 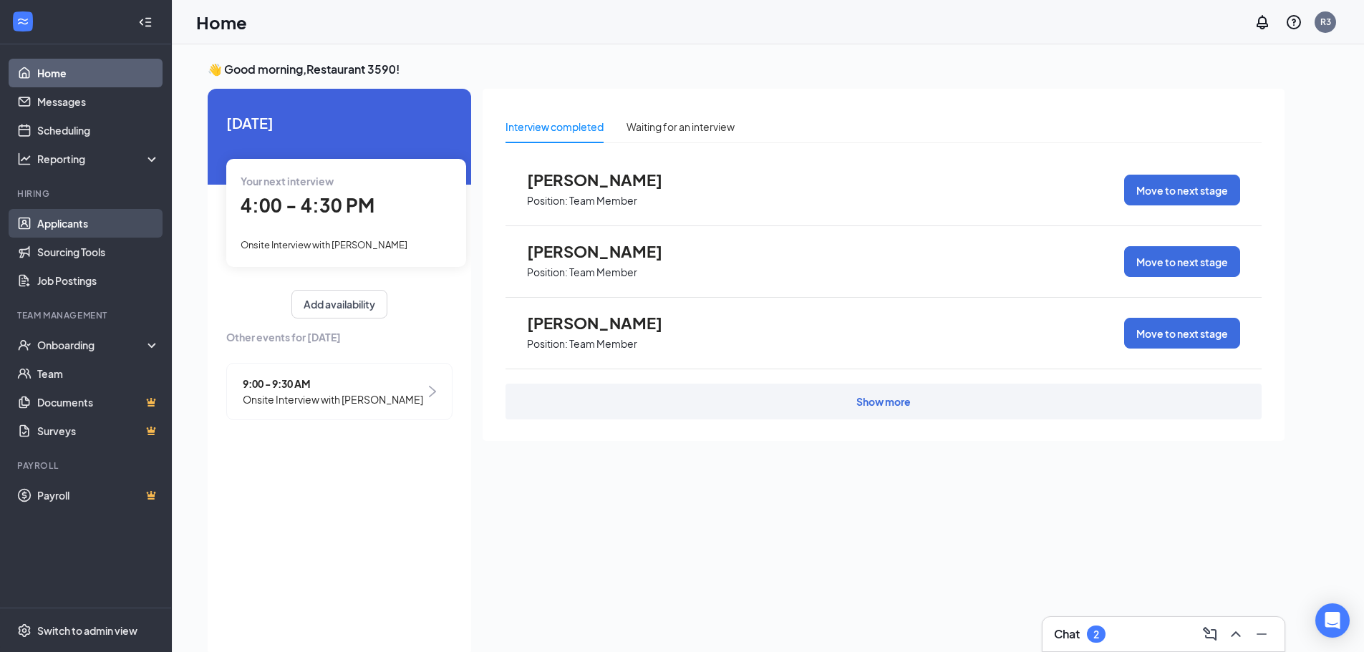 I want to click on div: Team Management, so click(x=87, y=315).